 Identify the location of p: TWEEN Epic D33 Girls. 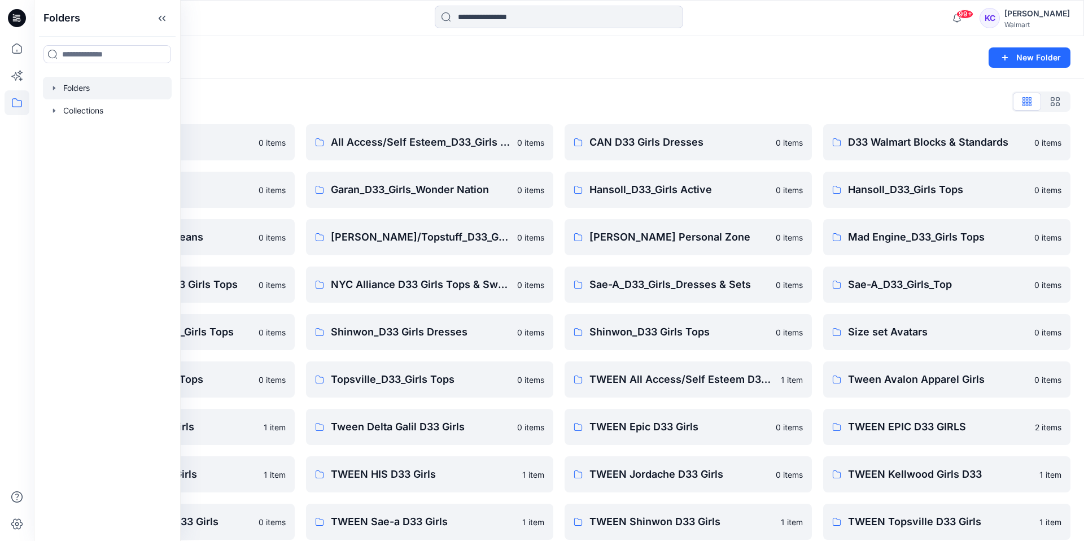
(679, 427).